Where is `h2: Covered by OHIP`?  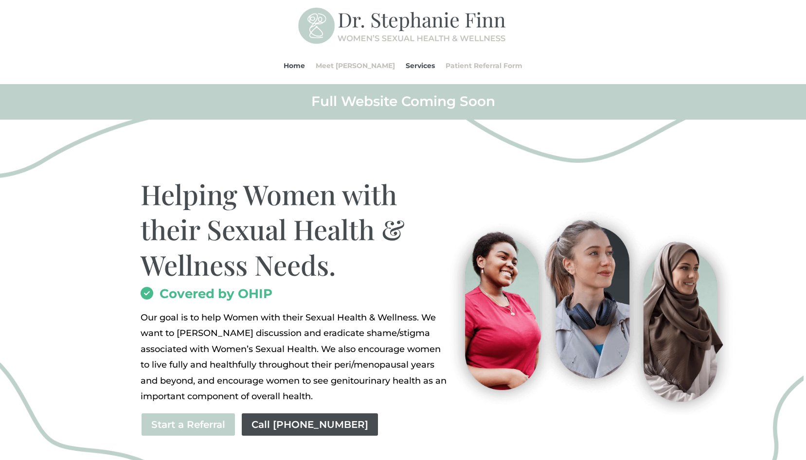
h2: Covered by OHIP is located at coordinates (295, 296).